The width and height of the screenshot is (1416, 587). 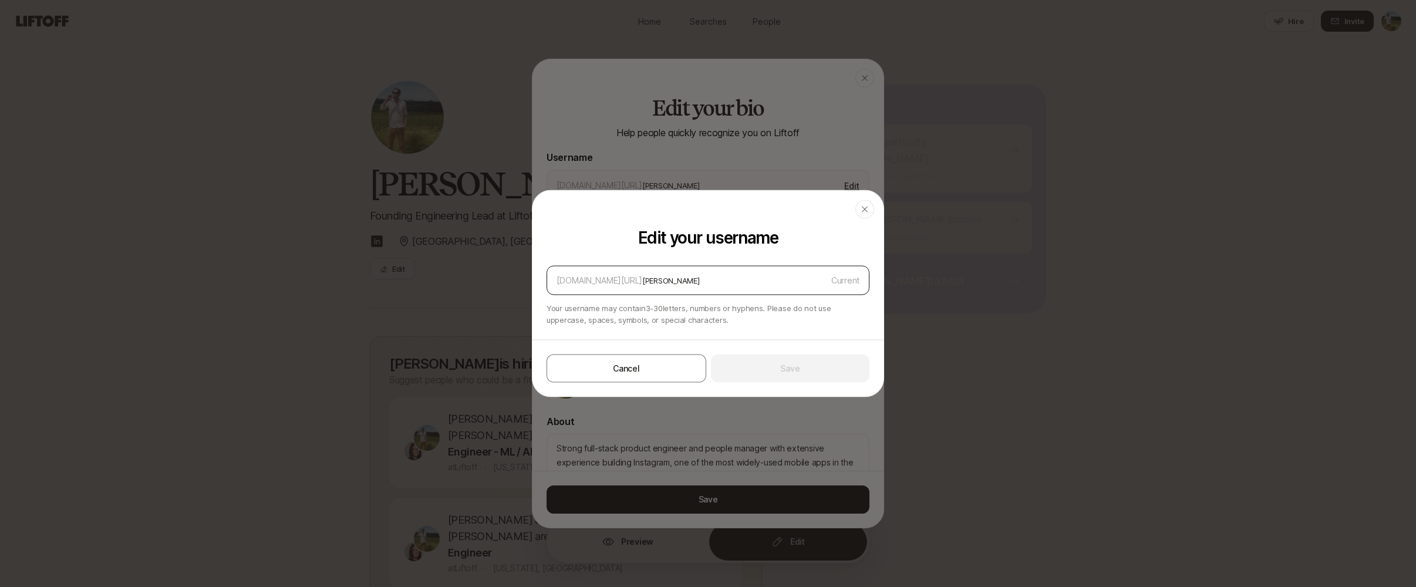 What do you see at coordinates (708, 314) in the screenshot?
I see `p: Your username may contain 3 - 30 letters, numbers or hyphens. Please do not use uppercase, spaces...` at bounding box center [708, 314].